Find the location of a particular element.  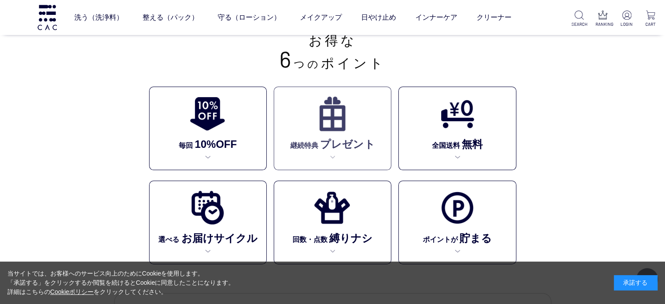

img: 継続特典プレゼント is located at coordinates (332, 114).